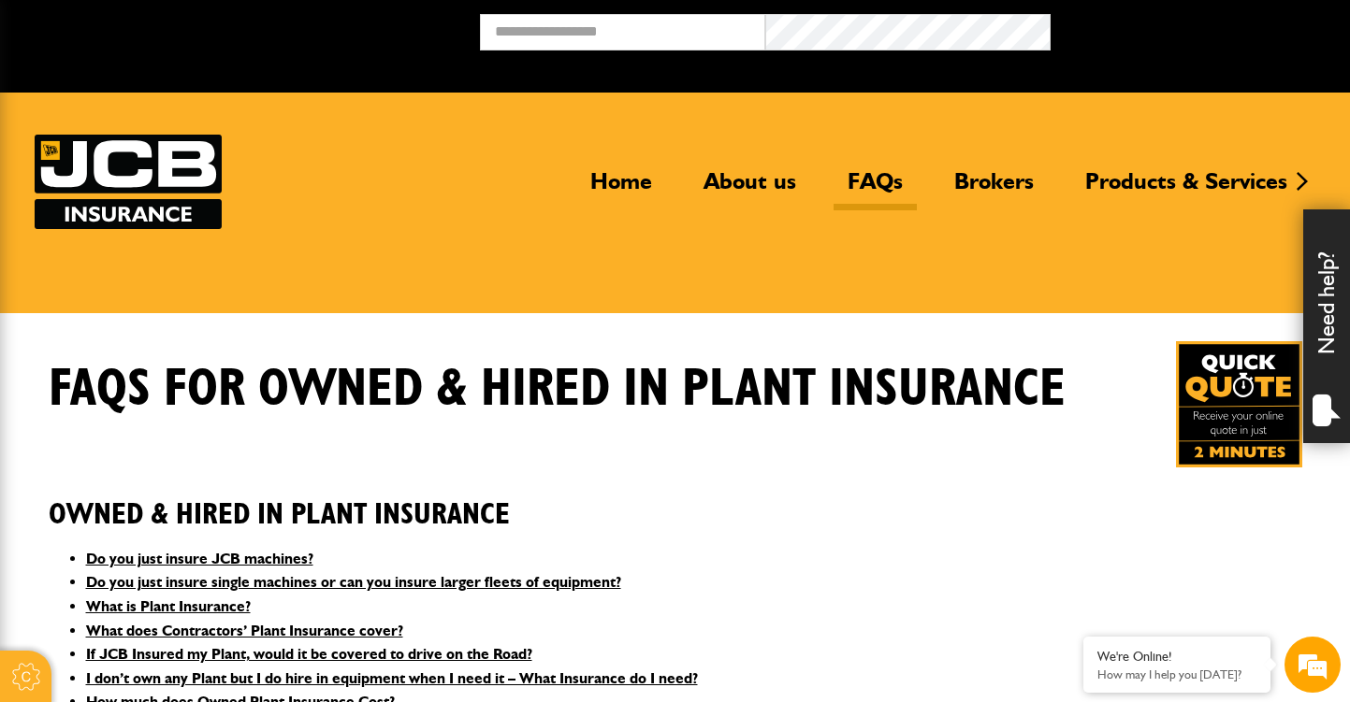  I want to click on a: About us, so click(749, 189).